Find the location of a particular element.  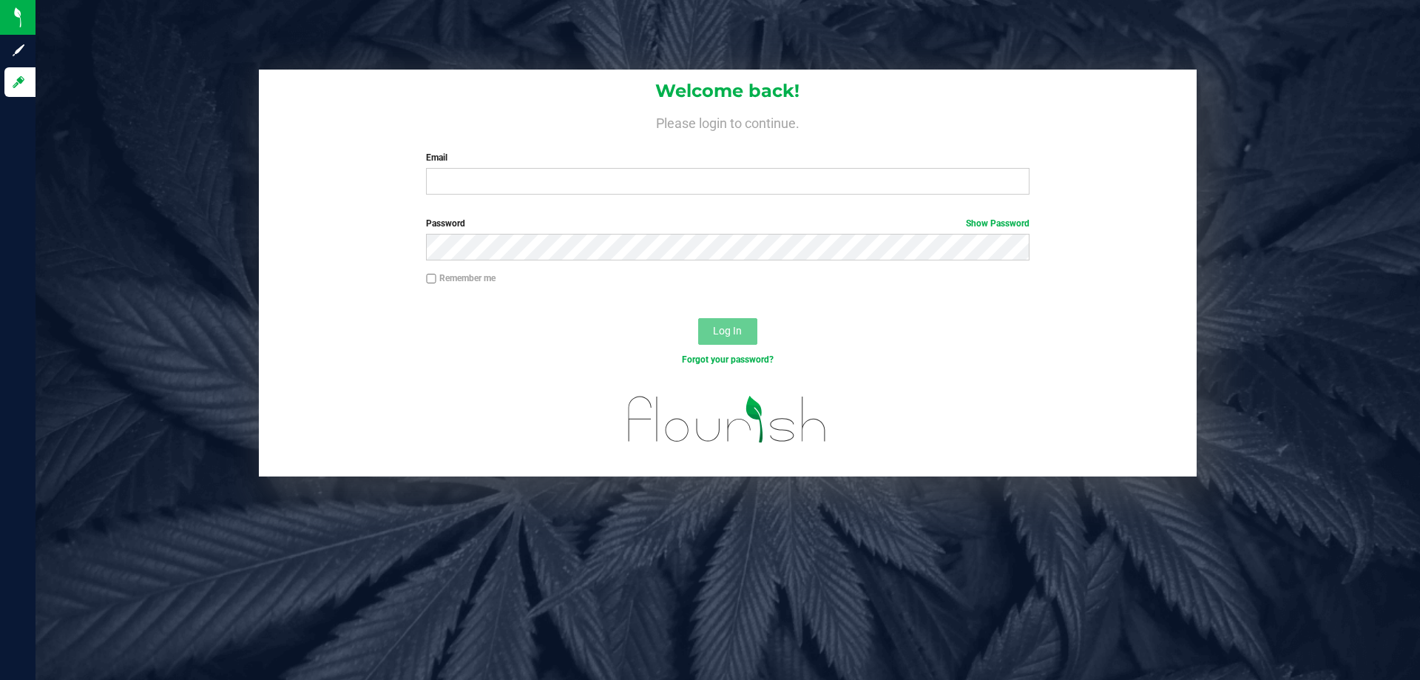

input: Remember me is located at coordinates (431, 279).